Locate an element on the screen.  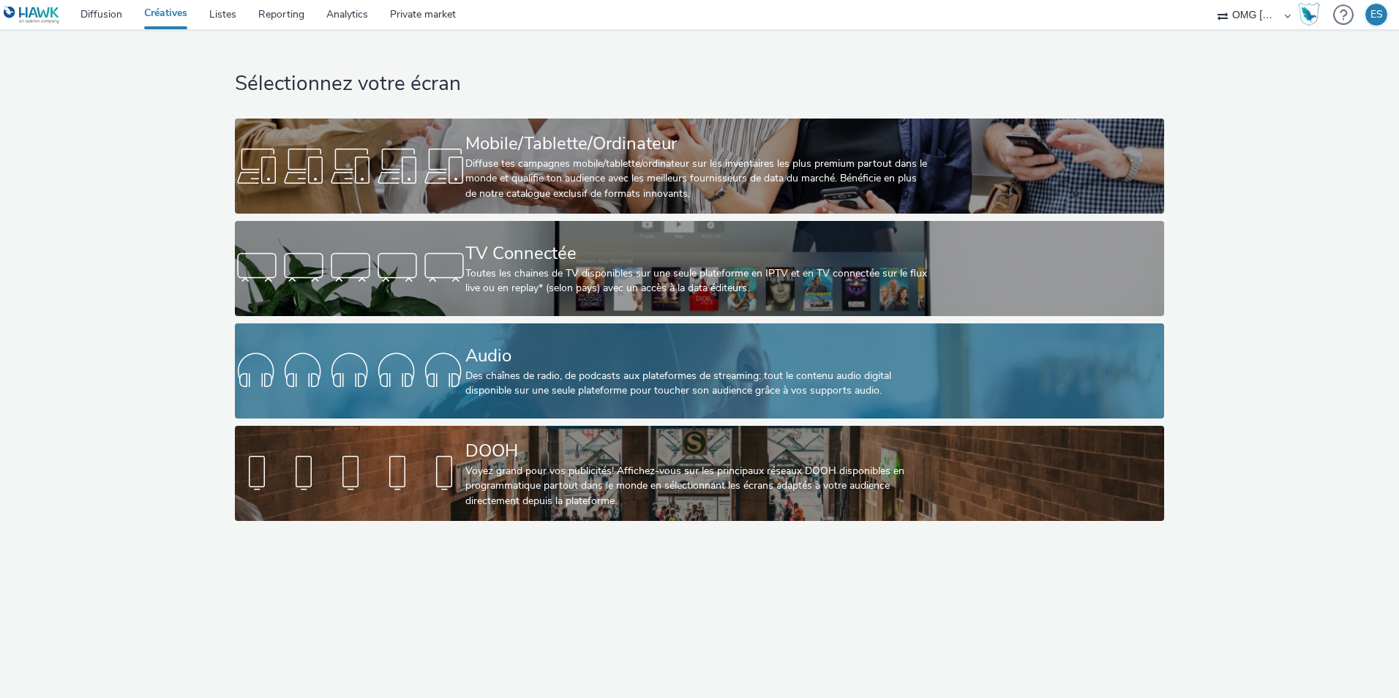
a: Mobile/Tablette/OrdinateurDiffuse tes campagnes mobile/tablette/ordinateur sur les inventaires le... is located at coordinates (700, 166).